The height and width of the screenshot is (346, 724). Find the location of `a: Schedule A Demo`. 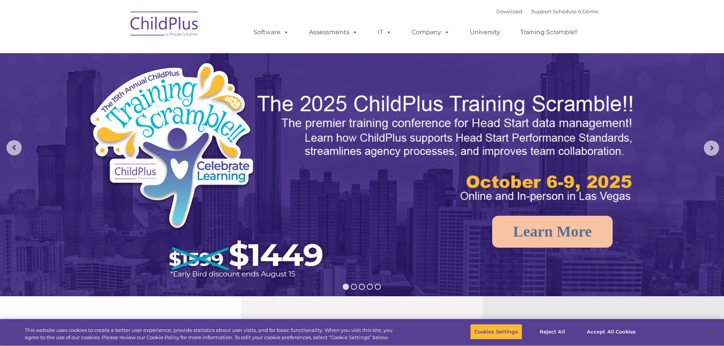

a: Schedule A Demo is located at coordinates (575, 11).